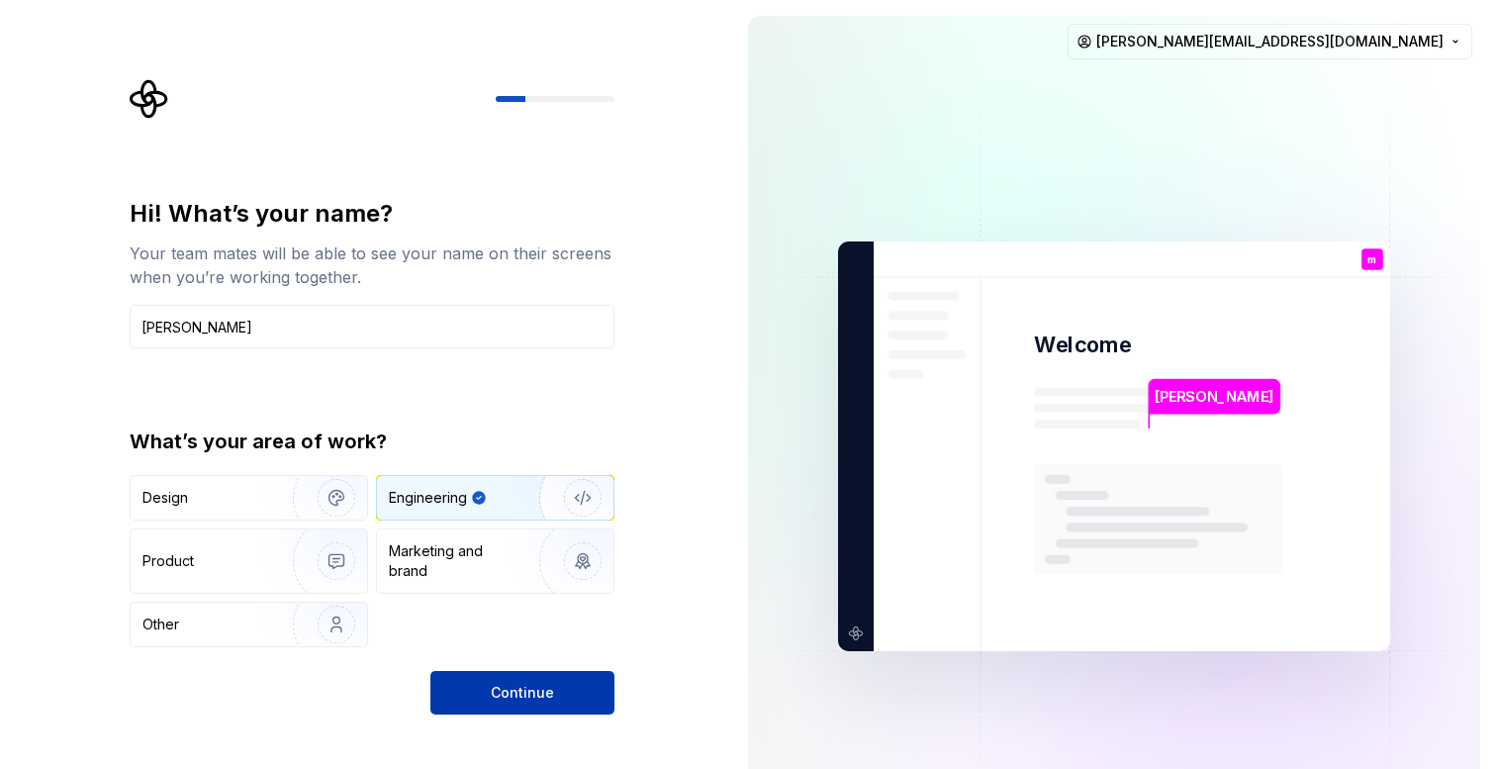  Describe the element at coordinates (1083, 344) in the screenshot. I see `p: Welcome` at that location.